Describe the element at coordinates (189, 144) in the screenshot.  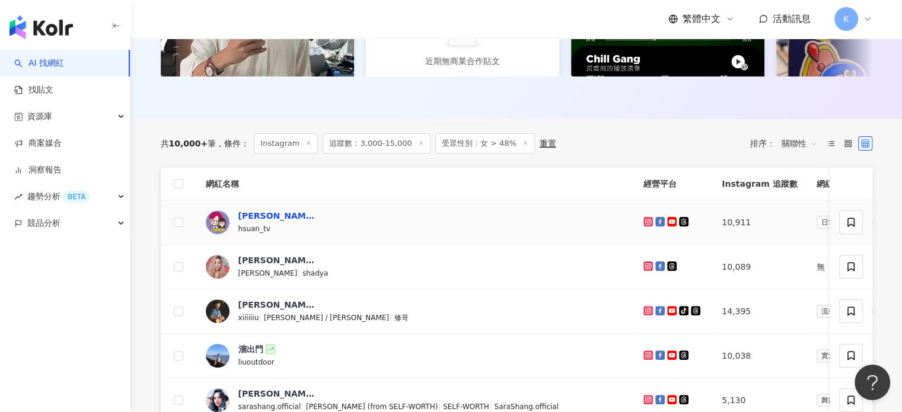
I see `div: 共 筆` at that location.